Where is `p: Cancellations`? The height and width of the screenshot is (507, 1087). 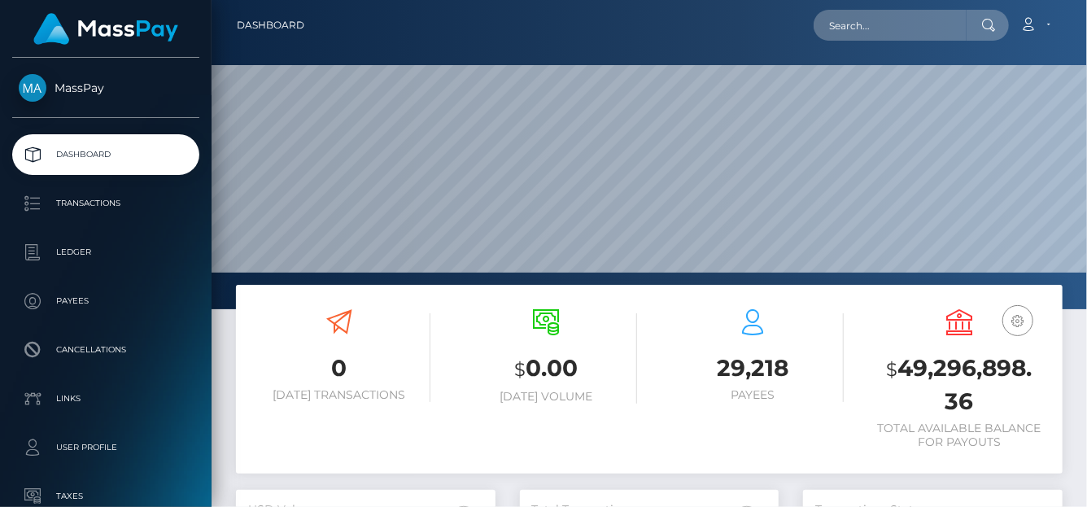
p: Cancellations is located at coordinates (106, 350).